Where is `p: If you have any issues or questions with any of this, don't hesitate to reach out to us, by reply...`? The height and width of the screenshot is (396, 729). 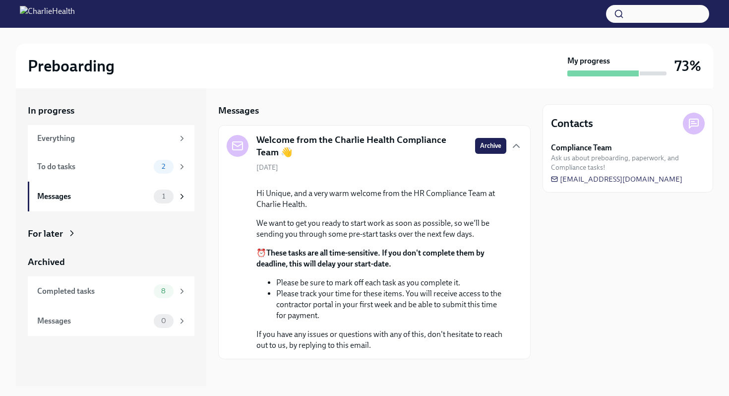
p: If you have any issues or questions with any of this, don't hesitate to reach out to us, by reply... is located at coordinates (381, 340).